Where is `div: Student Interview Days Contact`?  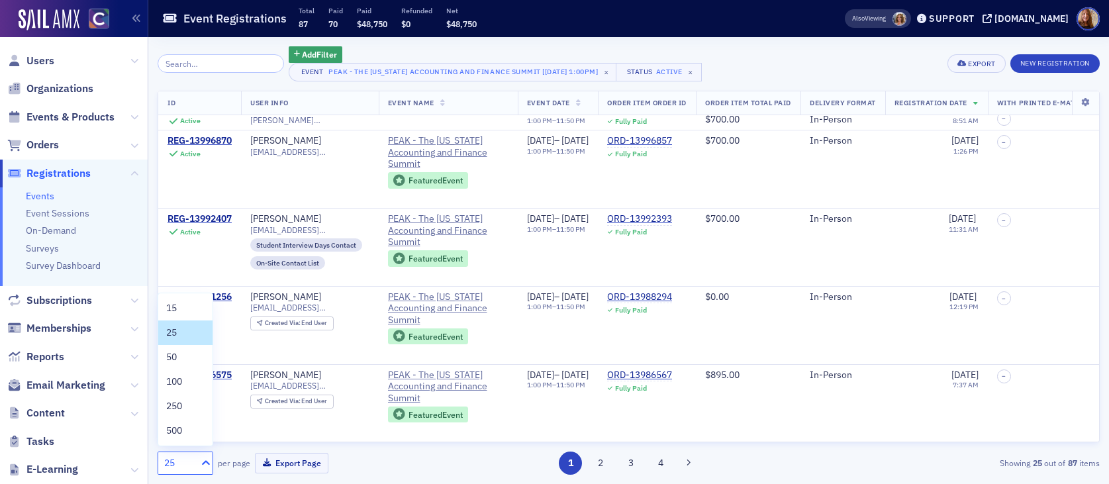 div: Student Interview Days Contact is located at coordinates (306, 245).